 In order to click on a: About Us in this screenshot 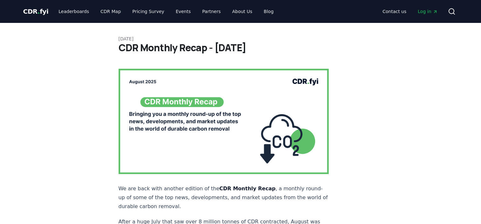, I will do `click(242, 11)`.